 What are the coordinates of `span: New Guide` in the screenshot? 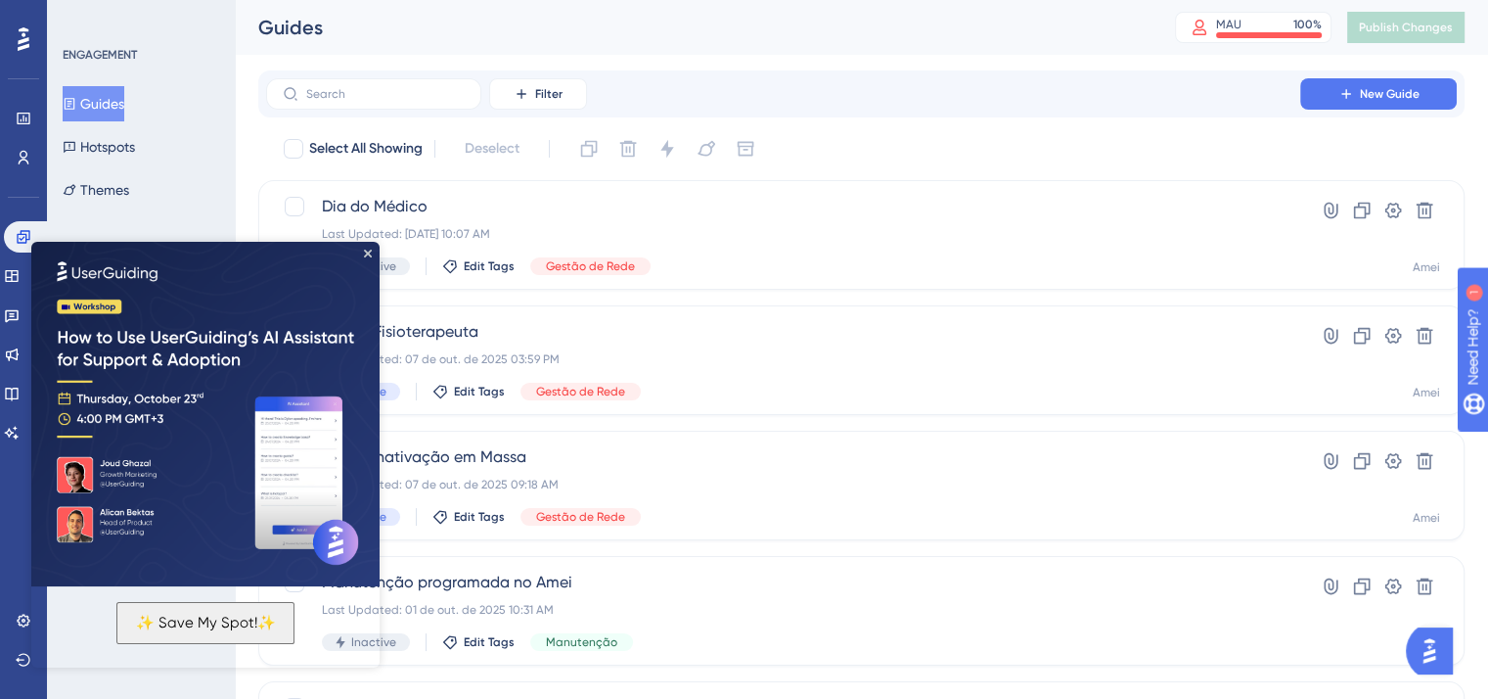 It's located at (1389, 94).